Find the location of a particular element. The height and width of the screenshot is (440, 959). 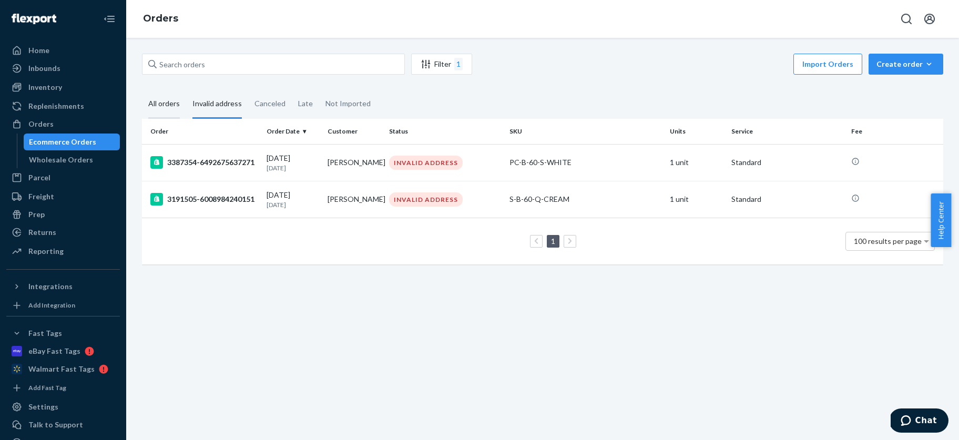

a: Prep is located at coordinates (63, 215).